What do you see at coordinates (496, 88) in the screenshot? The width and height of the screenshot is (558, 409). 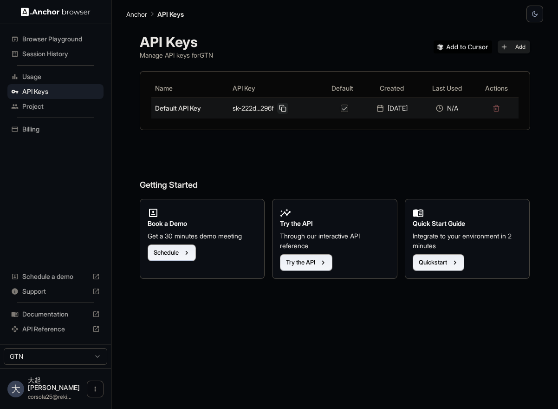 I see `th: Actions` at bounding box center [496, 88].